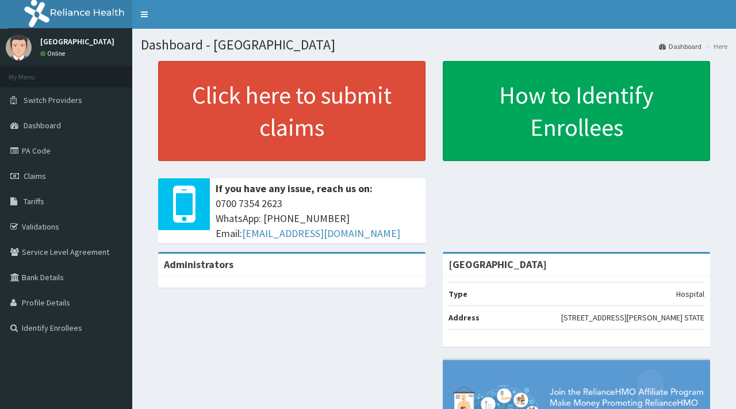 Image resolution: width=736 pixels, height=409 pixels. I want to click on a: How to Identify Enrollees, so click(576, 111).